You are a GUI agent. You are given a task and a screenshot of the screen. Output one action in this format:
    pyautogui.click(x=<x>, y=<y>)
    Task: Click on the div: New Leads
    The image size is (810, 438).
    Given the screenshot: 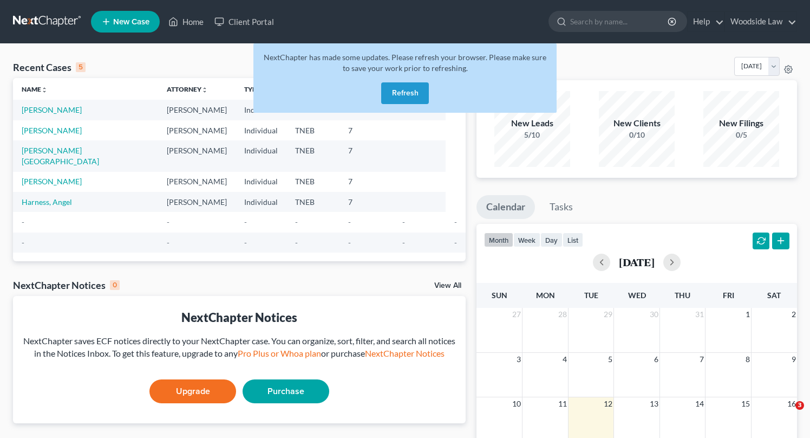 What is the action you would take?
    pyautogui.click(x=532, y=123)
    